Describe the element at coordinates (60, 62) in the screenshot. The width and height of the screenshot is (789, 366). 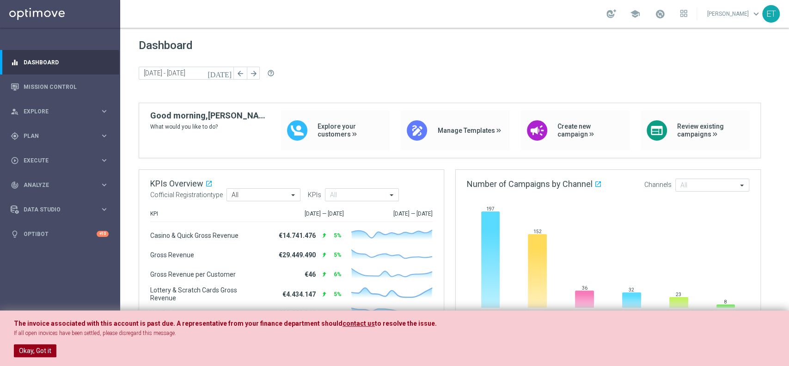
I see `button: equalizer Dashboard` at that location.